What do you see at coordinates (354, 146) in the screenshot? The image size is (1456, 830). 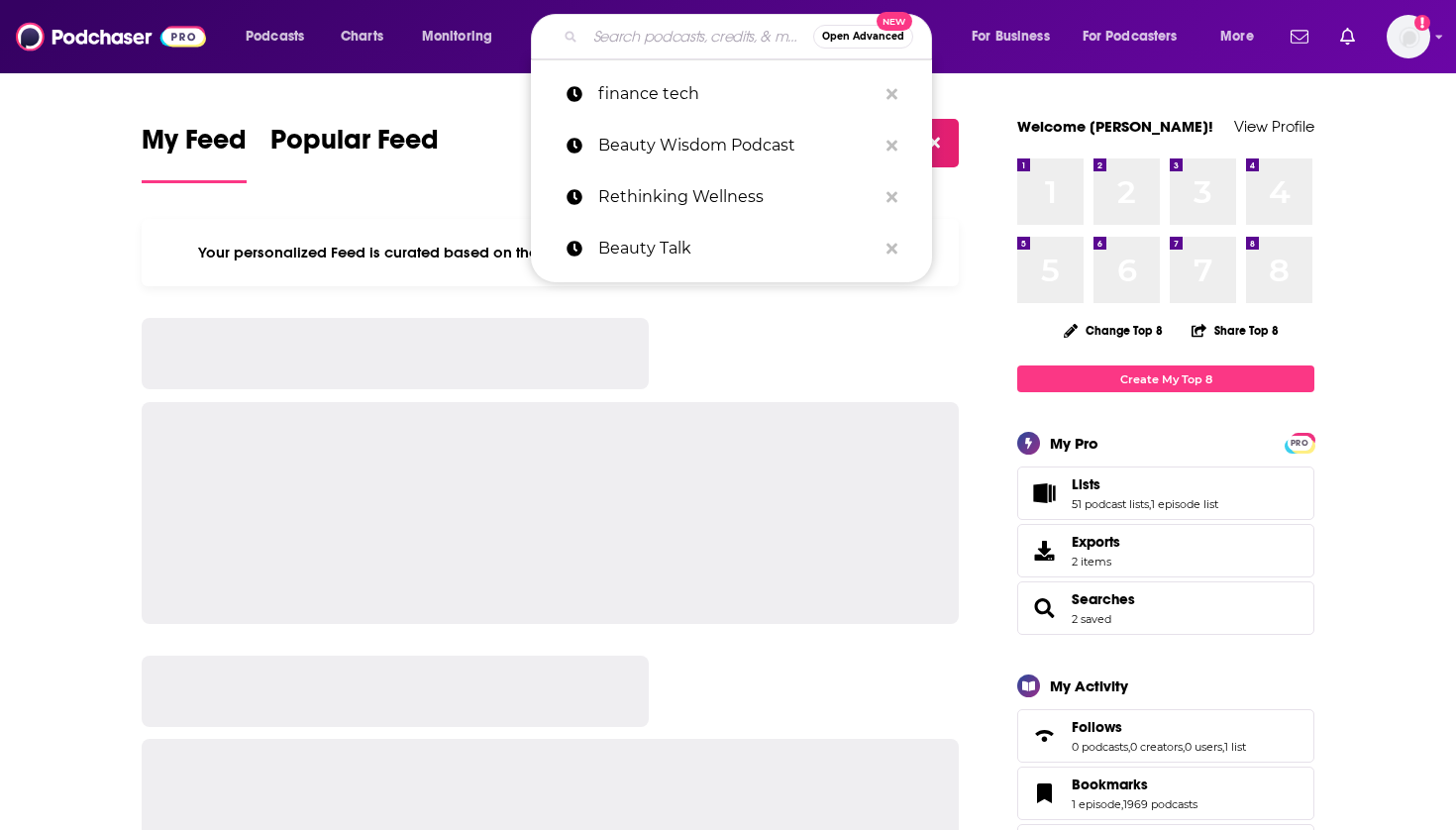 I see `span: Popular Feed` at bounding box center [354, 146].